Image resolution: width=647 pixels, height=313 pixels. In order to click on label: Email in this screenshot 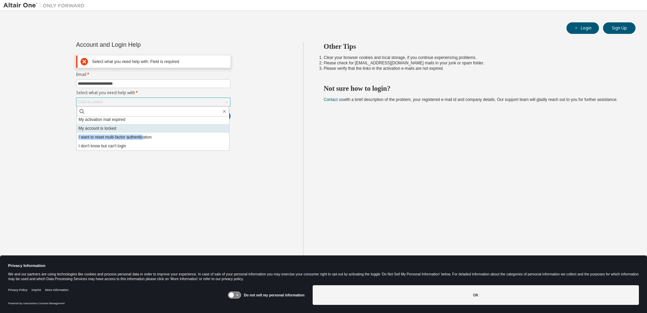, I will do `click(153, 74)`.